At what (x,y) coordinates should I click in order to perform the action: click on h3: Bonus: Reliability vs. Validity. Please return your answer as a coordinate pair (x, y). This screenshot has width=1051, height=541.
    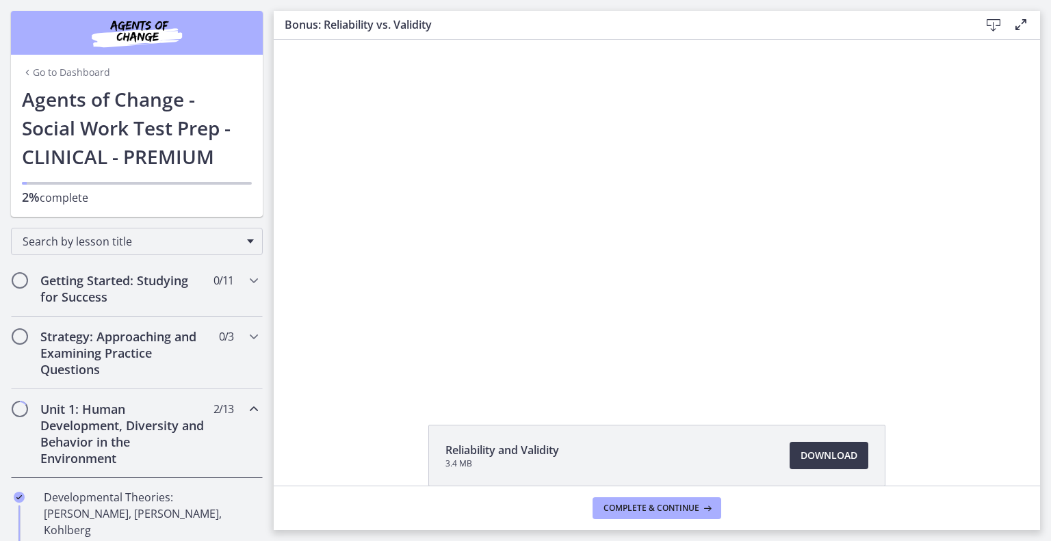
    Looking at the image, I should click on (621, 25).